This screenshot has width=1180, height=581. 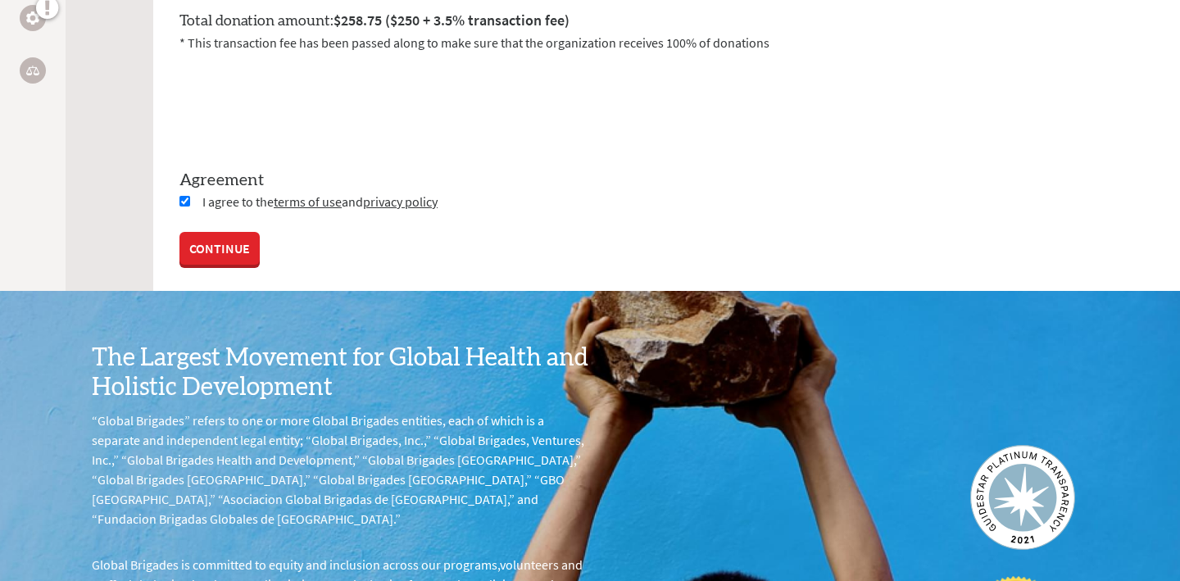 I want to click on span: I agree to the and, so click(x=319, y=202).